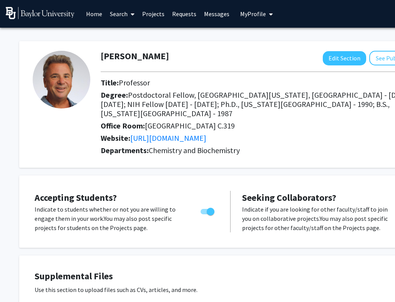 This screenshot has width=395, height=302. Describe the element at coordinates (289, 197) in the screenshot. I see `span: Seeking Collaborators?` at that location.